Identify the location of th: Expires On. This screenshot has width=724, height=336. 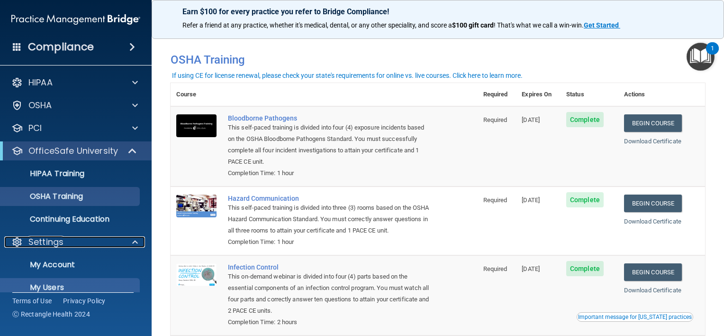
(538, 94).